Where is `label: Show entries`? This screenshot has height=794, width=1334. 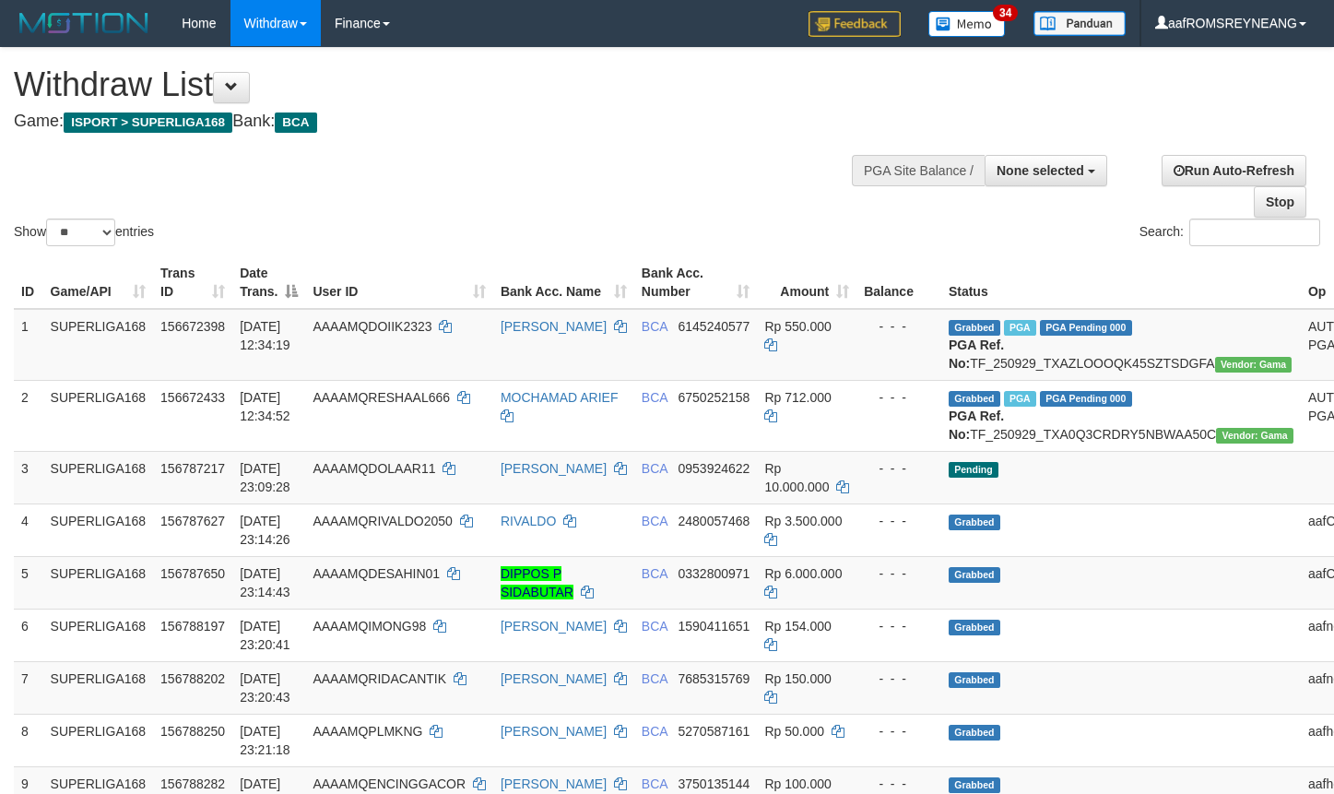 label: Show entries is located at coordinates (84, 232).